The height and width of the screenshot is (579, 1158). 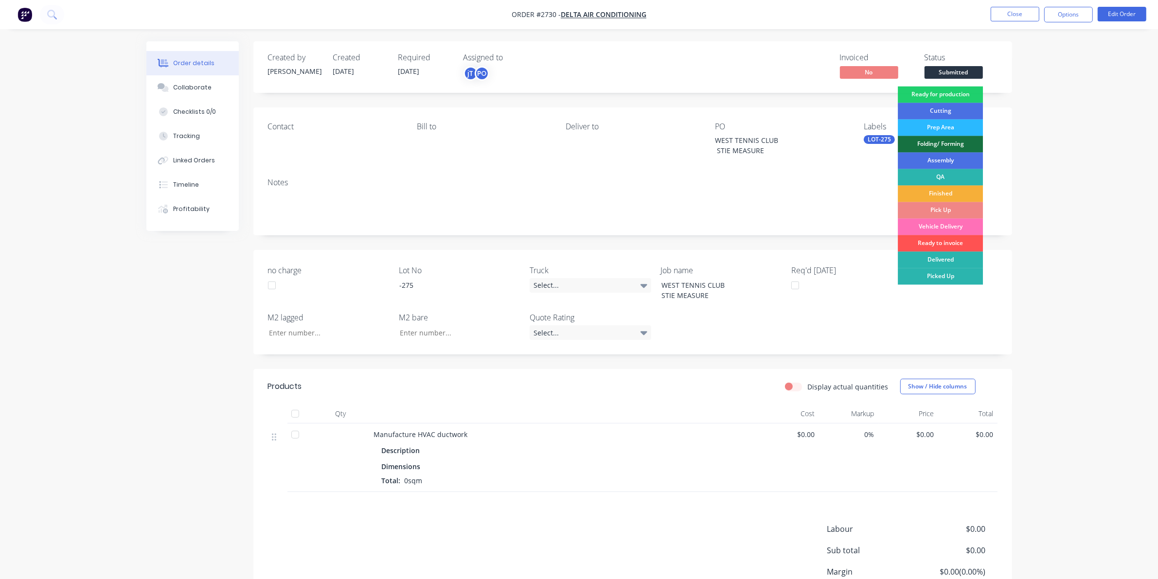 What do you see at coordinates (193, 112) in the screenshot?
I see `button: Checklists 0/0` at bounding box center [193, 112].